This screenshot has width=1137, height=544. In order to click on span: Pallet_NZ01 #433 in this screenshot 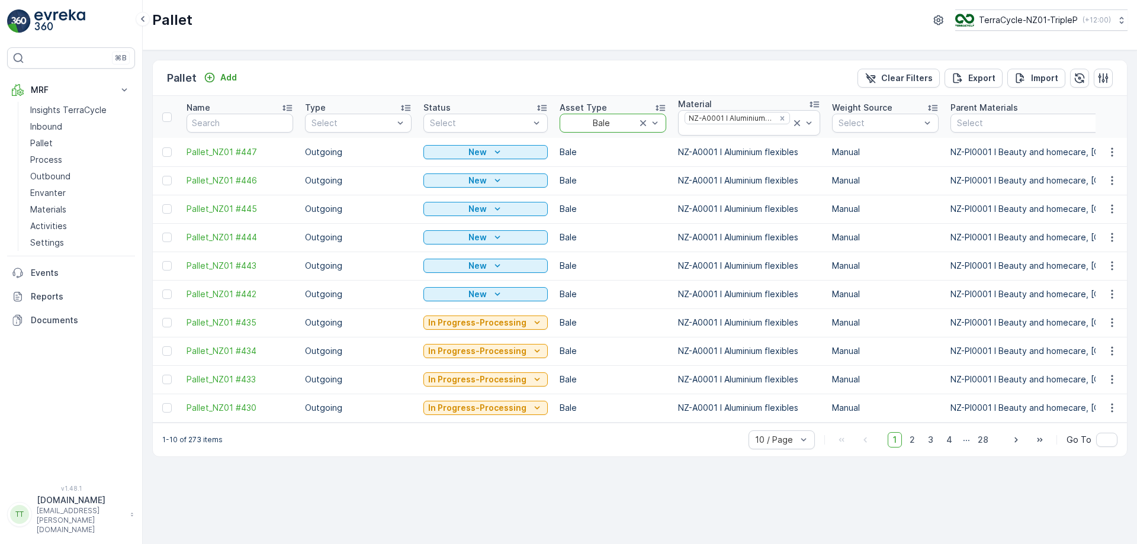, I will do `click(240, 379)`.